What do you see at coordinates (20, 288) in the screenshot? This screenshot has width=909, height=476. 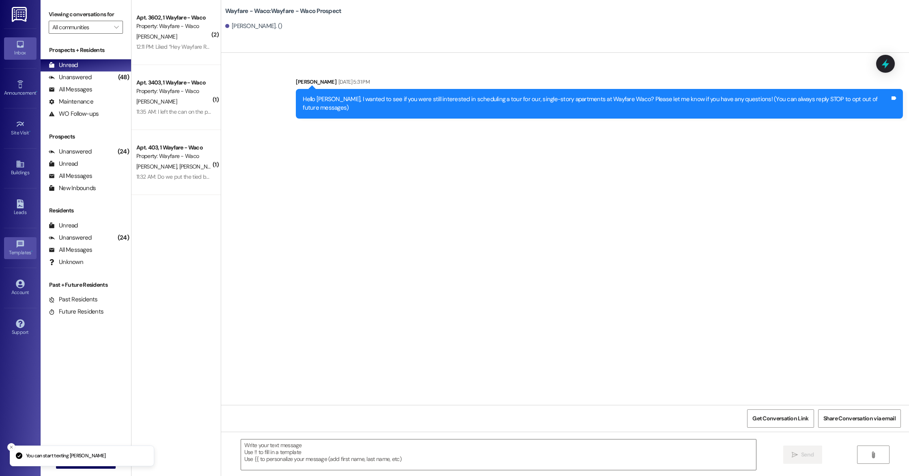 I see `a: Account` at bounding box center [20, 288].